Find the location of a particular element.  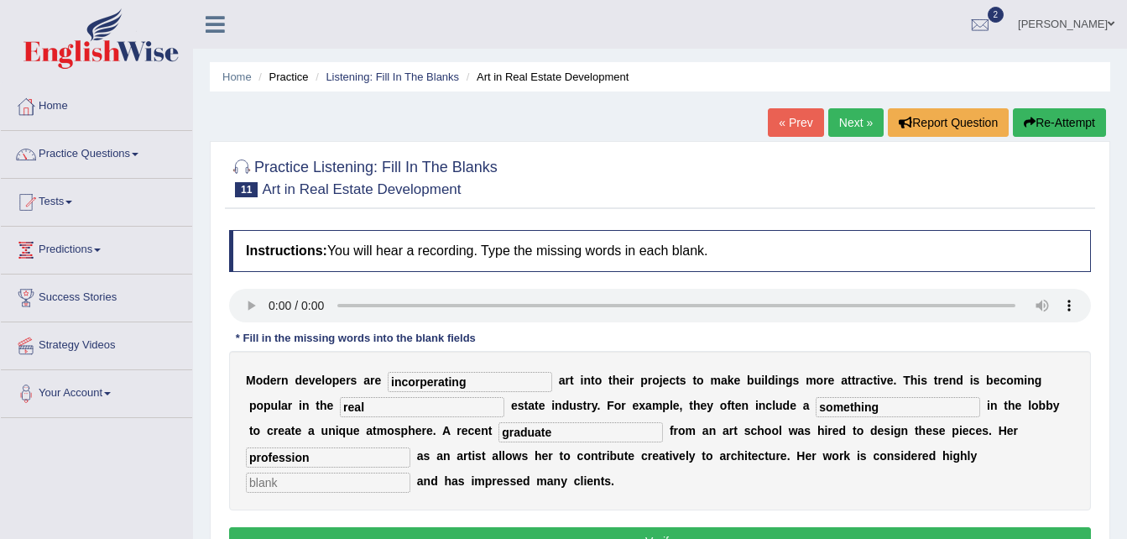

b: b is located at coordinates (1049, 405).